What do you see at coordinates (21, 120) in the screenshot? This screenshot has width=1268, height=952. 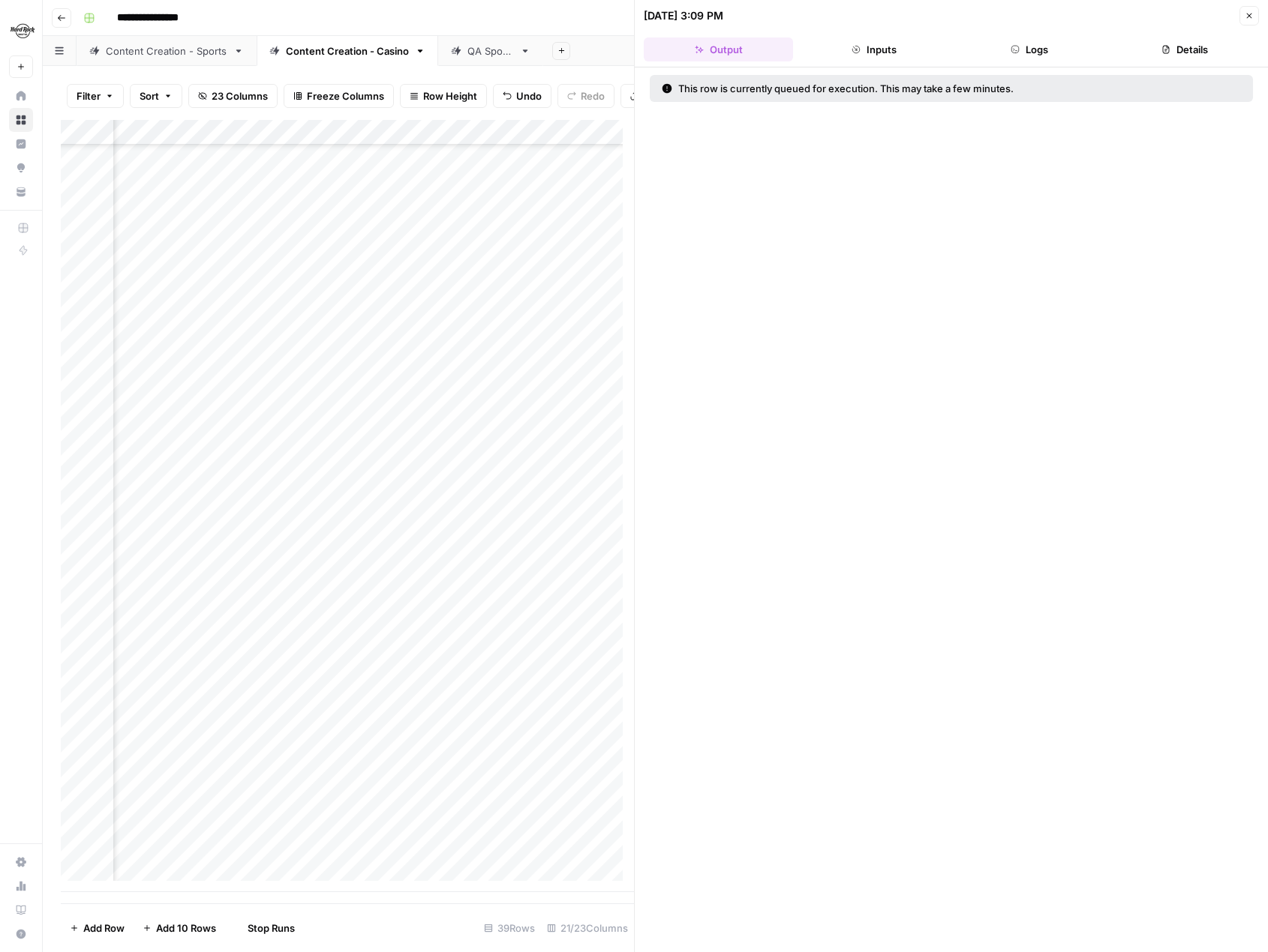 I see `a: Browse` at bounding box center [21, 120].